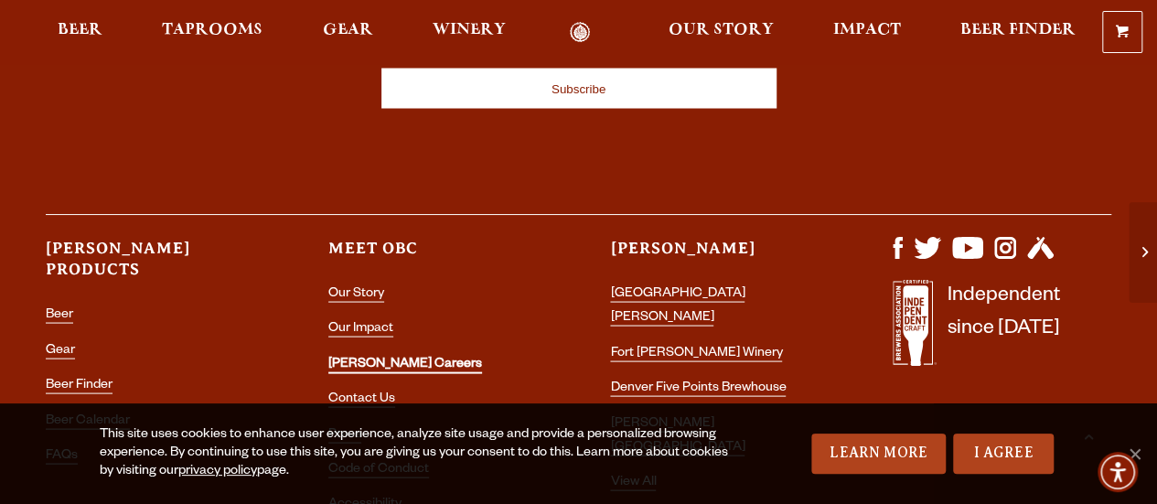 The width and height of the screenshot is (1157, 504). I want to click on a: Visit us on Instagram, so click(1005, 257).